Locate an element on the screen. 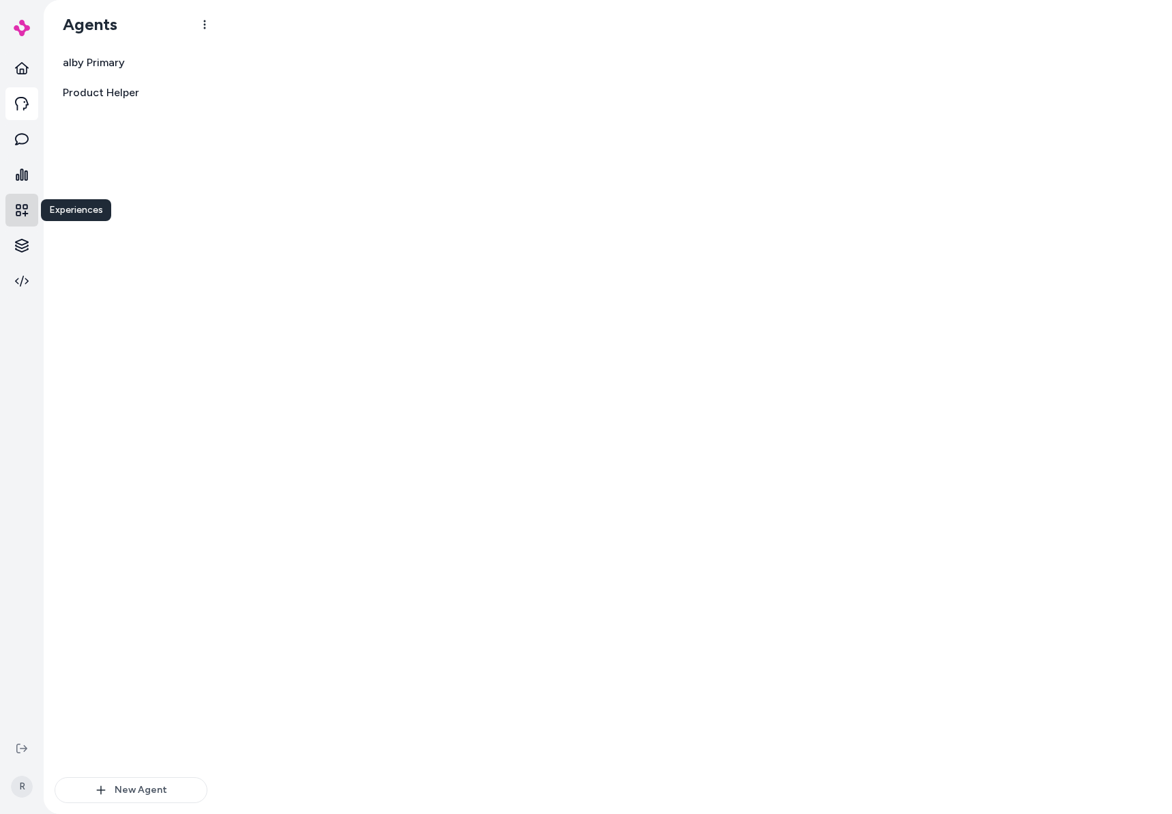 The width and height of the screenshot is (1172, 814). span: R is located at coordinates (22, 787).